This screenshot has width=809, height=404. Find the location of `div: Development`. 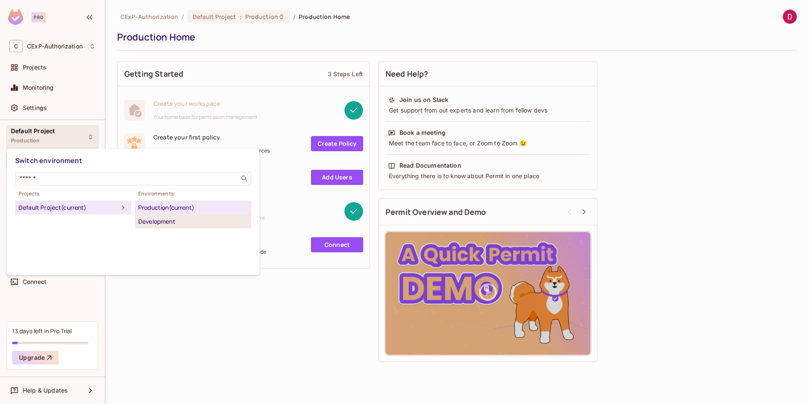

div: Development is located at coordinates (193, 222).